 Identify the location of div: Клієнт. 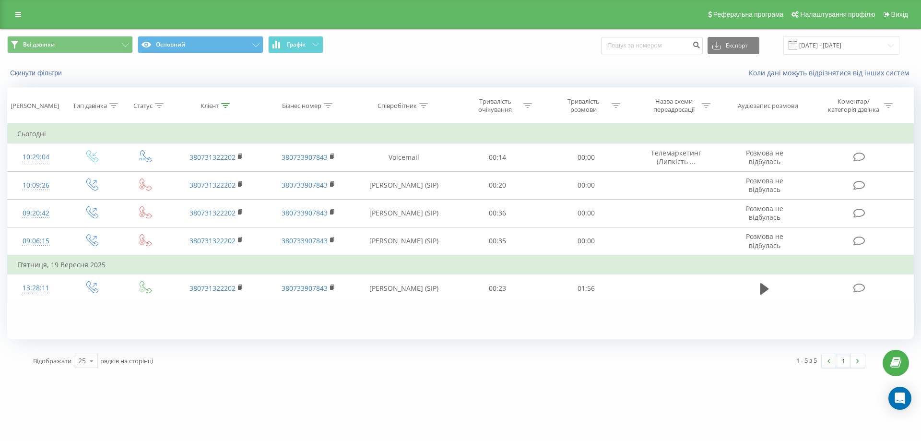
(210, 106).